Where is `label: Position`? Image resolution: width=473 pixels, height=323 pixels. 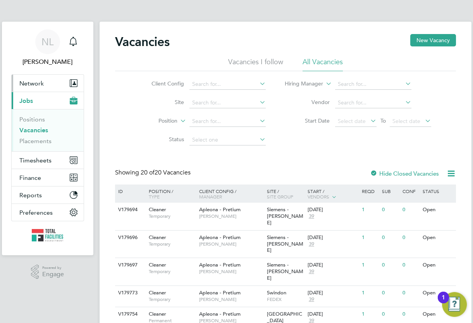
label: Position is located at coordinates (155, 121).